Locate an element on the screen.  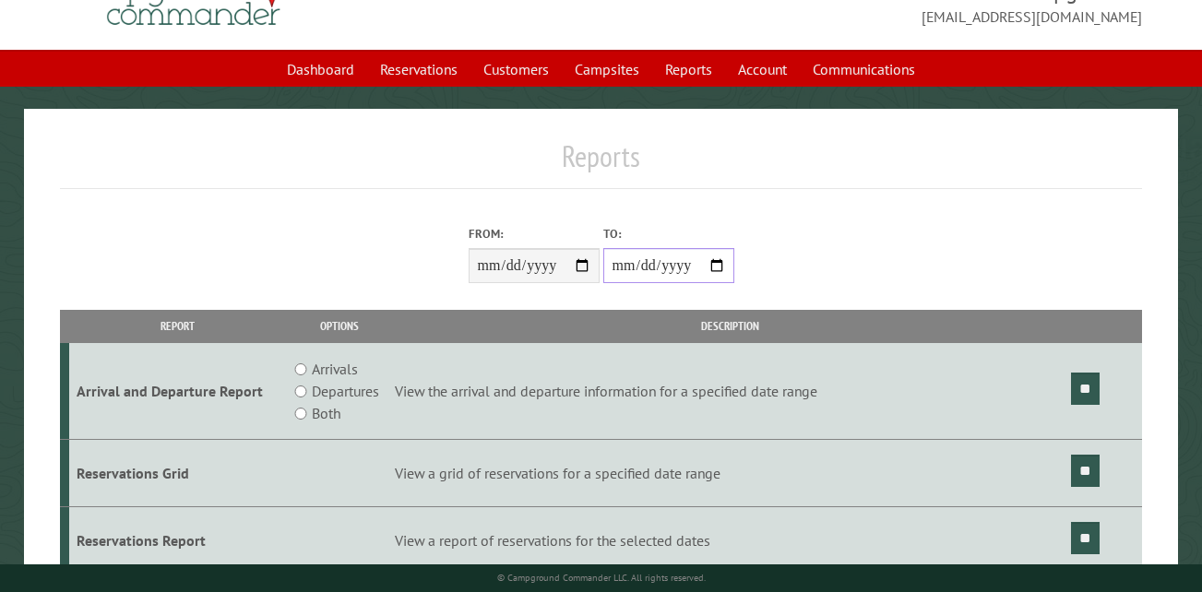
label: From: is located at coordinates (534, 233).